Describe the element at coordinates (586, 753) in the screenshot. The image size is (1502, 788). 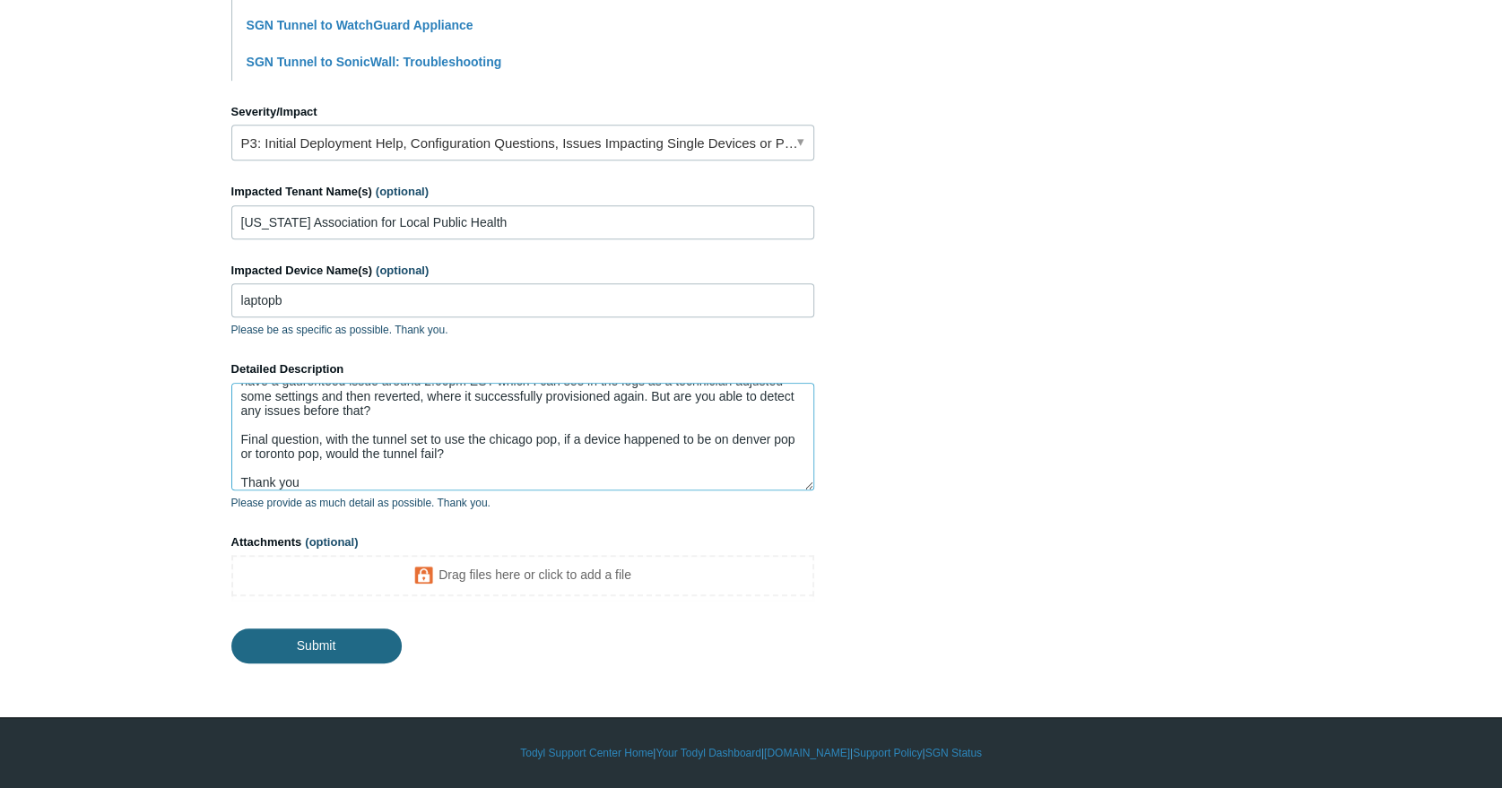
I see `a: Todyl Support Center Home` at that location.